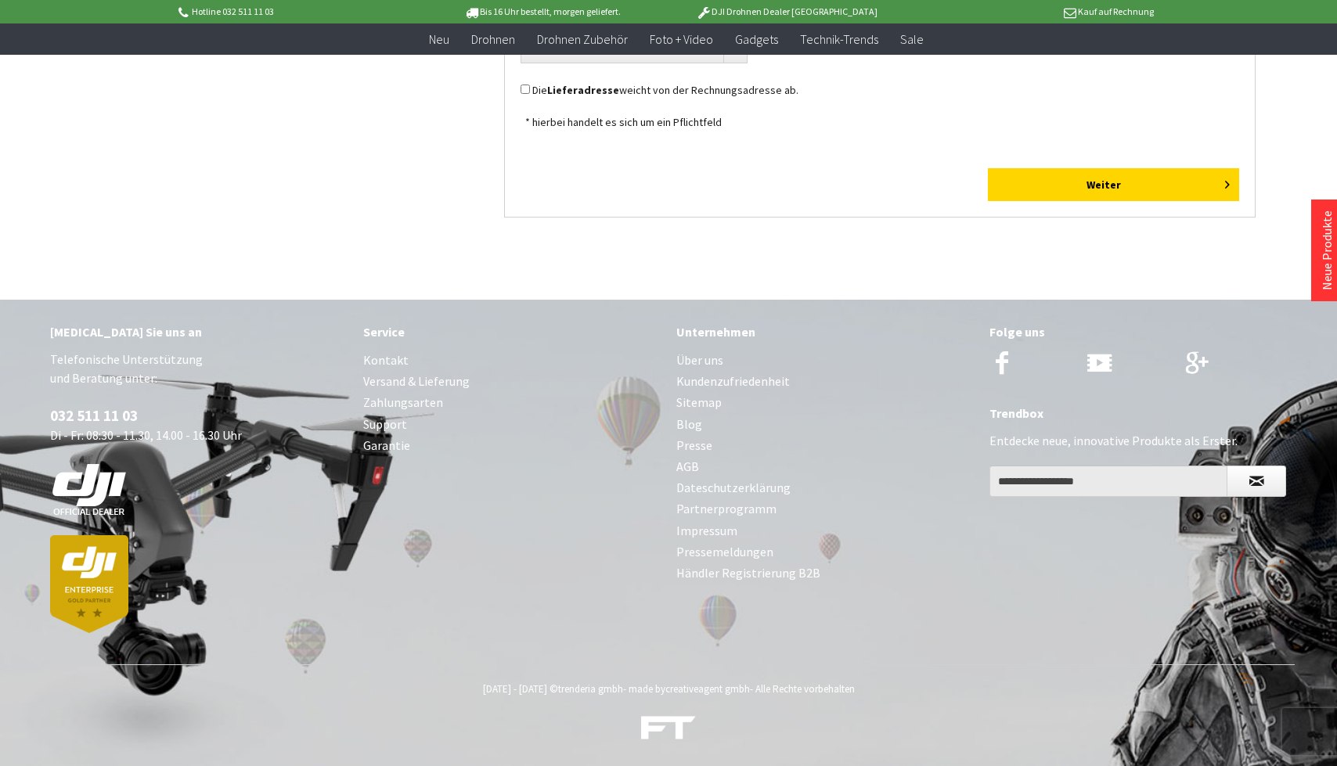  I want to click on button: Weiter, so click(1113, 185).